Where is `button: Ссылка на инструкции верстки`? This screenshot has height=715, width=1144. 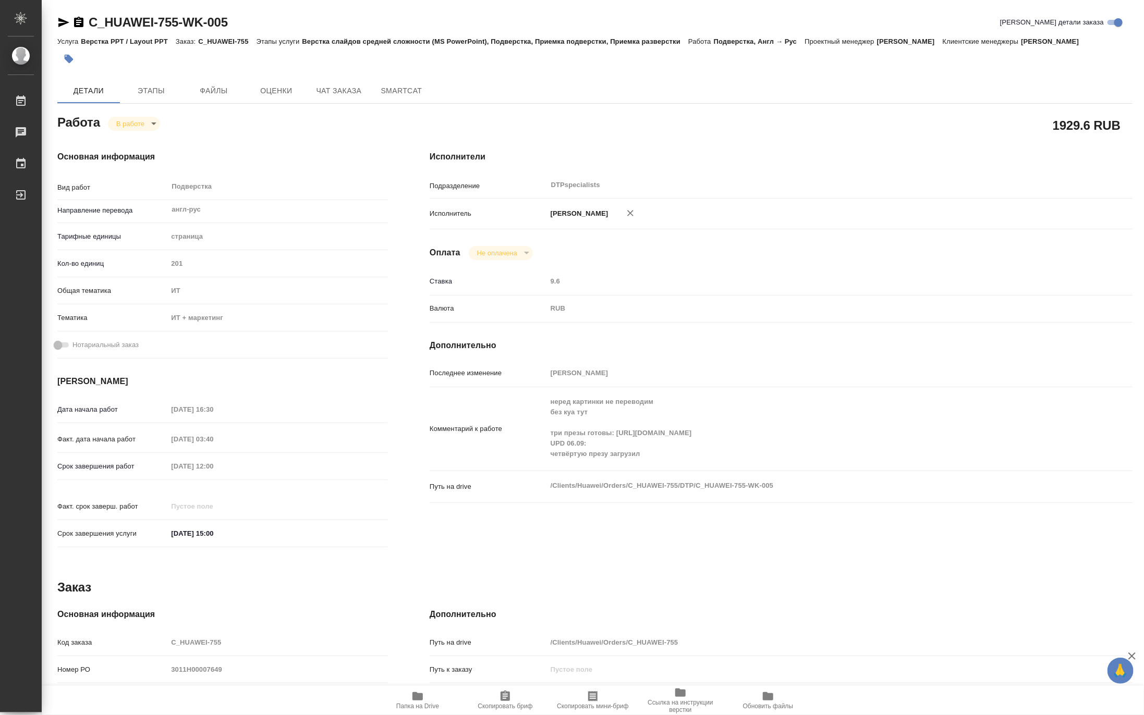
button: Ссылка на инструкции верстки is located at coordinates (680, 701).